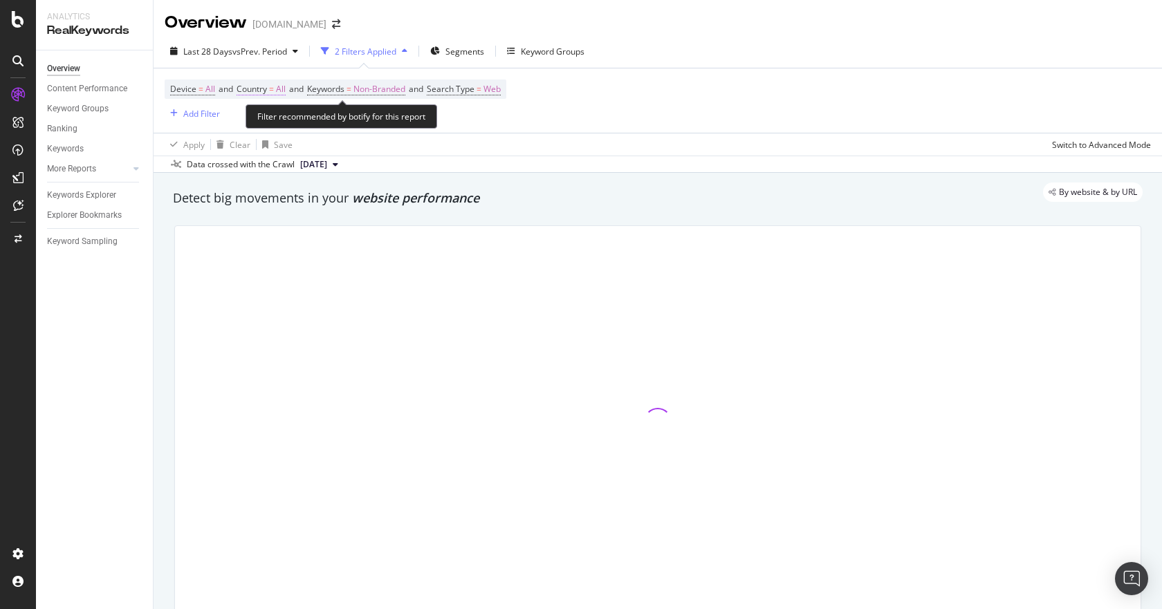 The width and height of the screenshot is (1162, 609). What do you see at coordinates (241, 165) in the screenshot?
I see `div: Data crossed with the Crawl` at bounding box center [241, 165].